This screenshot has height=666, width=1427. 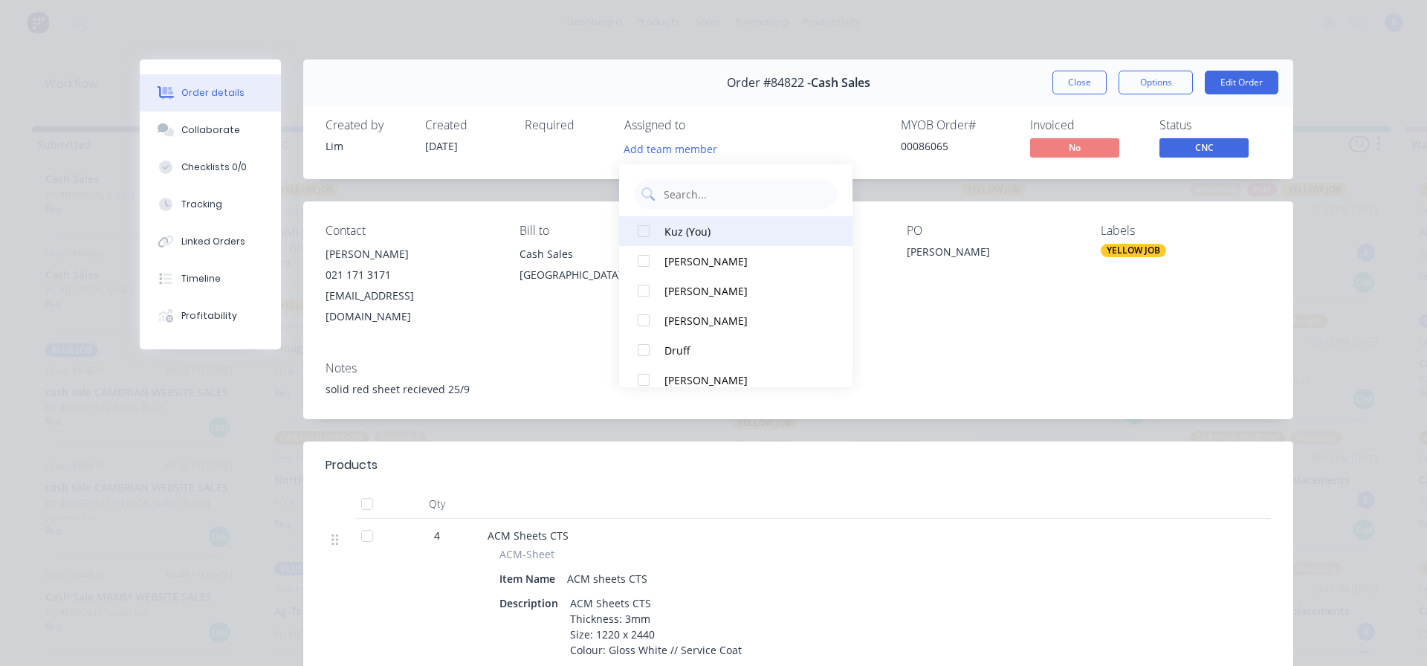 I want to click on button: Linked Orders, so click(x=210, y=242).